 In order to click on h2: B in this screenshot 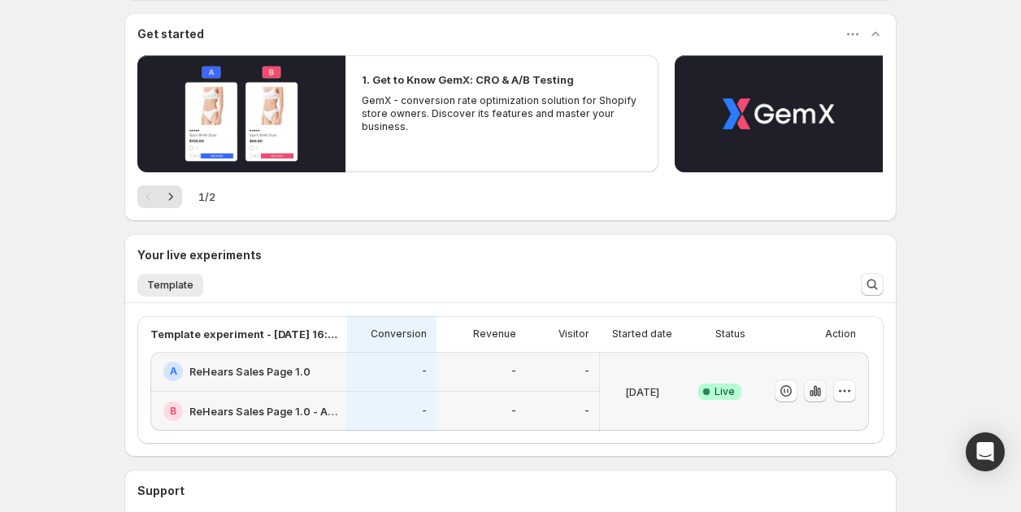, I will do `click(173, 411)`.